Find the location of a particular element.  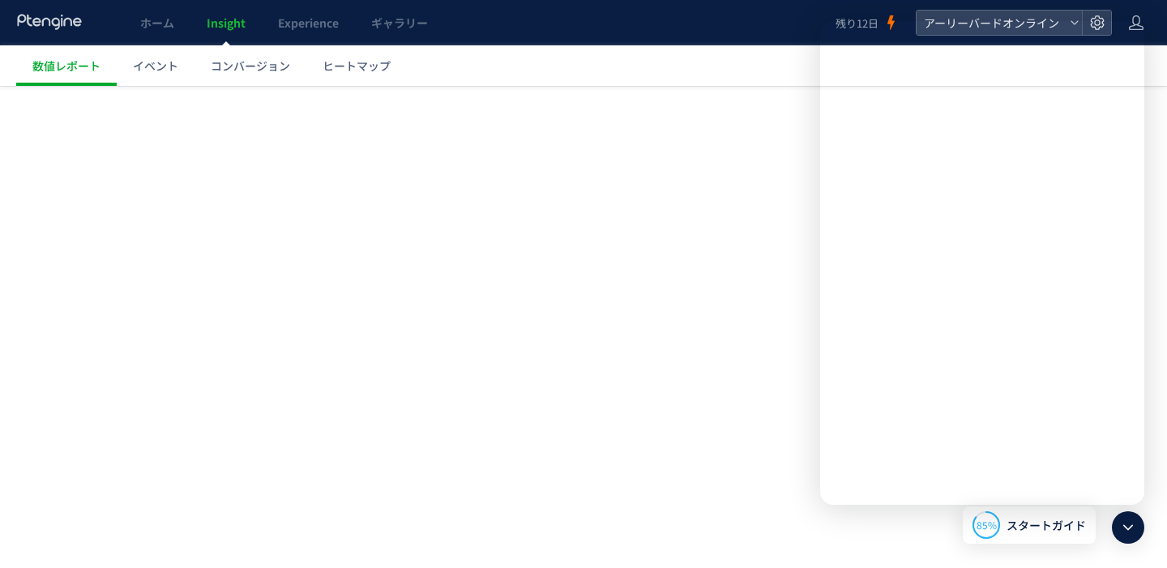

span: 数値レポート is located at coordinates (66, 66).